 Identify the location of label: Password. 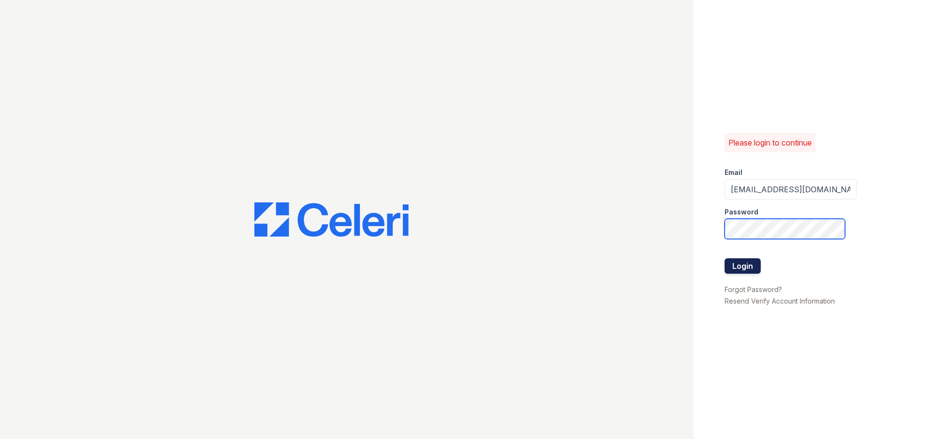
(742, 212).